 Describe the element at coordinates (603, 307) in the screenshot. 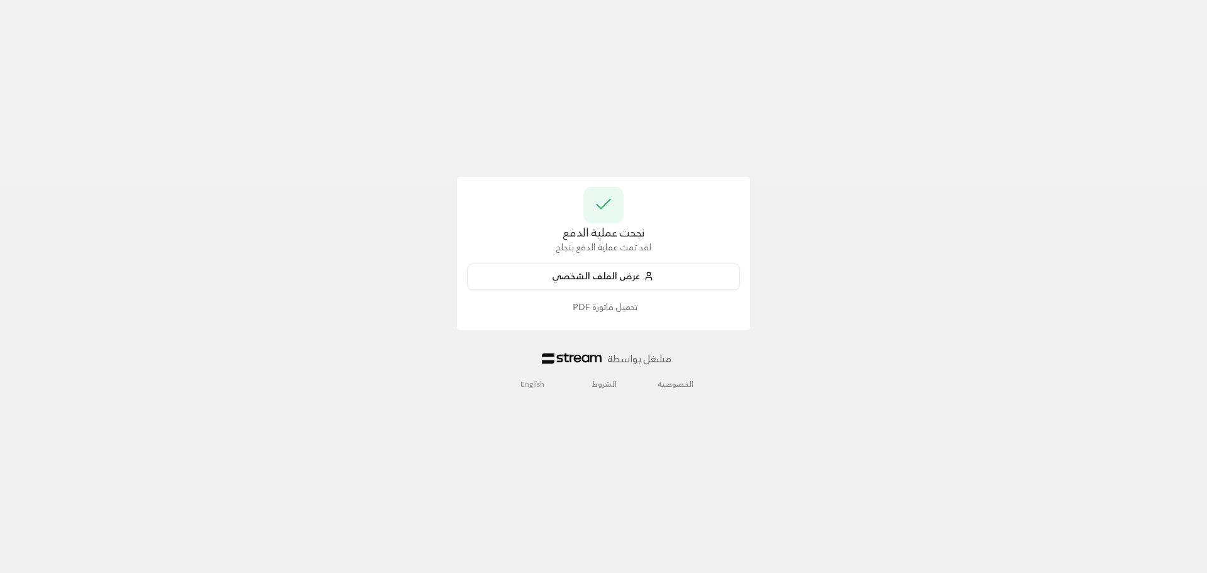

I see `button: تحميل فاتورة PDF` at that location.